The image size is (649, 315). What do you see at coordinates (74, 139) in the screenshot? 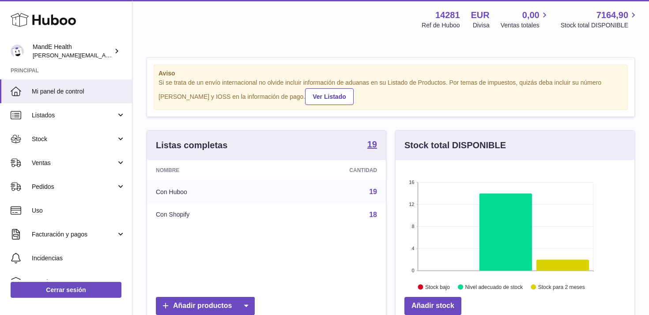
I see `span: Stock` at bounding box center [74, 139].